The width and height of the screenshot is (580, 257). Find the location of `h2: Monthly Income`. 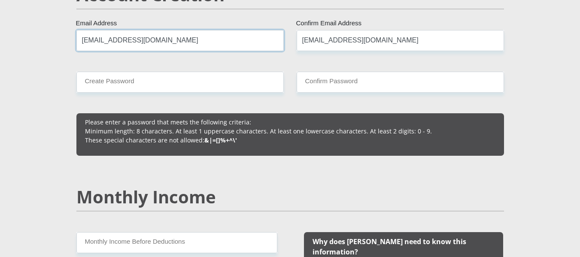

h2: Monthly Income is located at coordinates (290, 197).